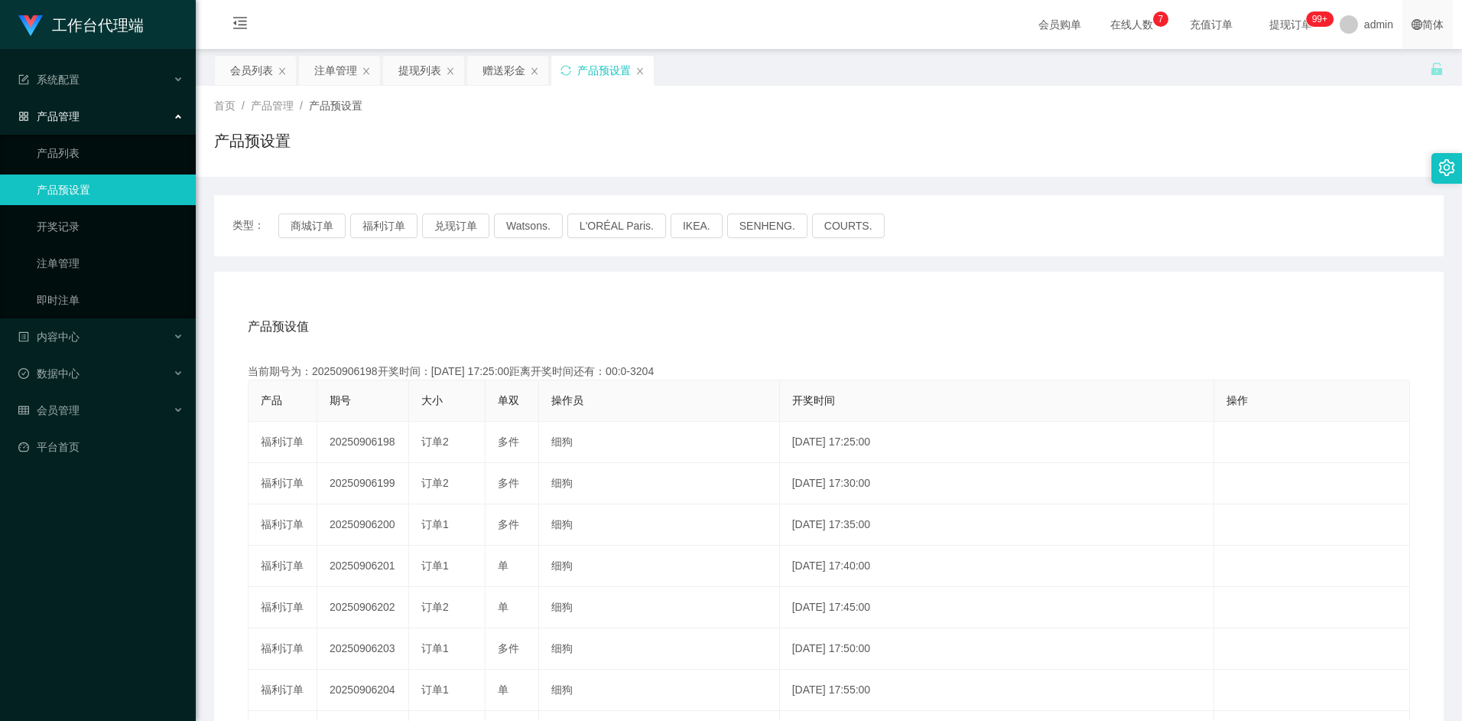  What do you see at coordinates (604, 70) in the screenshot?
I see `div: 产品预设置` at bounding box center [604, 70].